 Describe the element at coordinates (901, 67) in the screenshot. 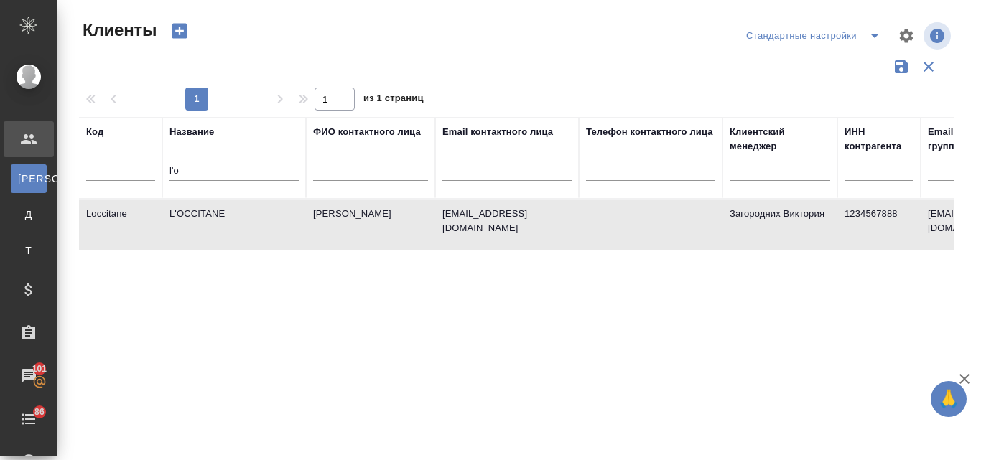

I see `button: Сохранить фильтры` at that location.